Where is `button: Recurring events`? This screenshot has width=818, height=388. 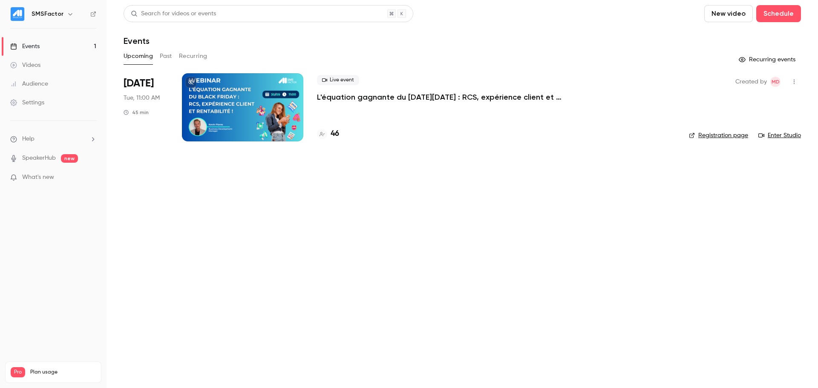
button: Recurring events is located at coordinates (768, 60).